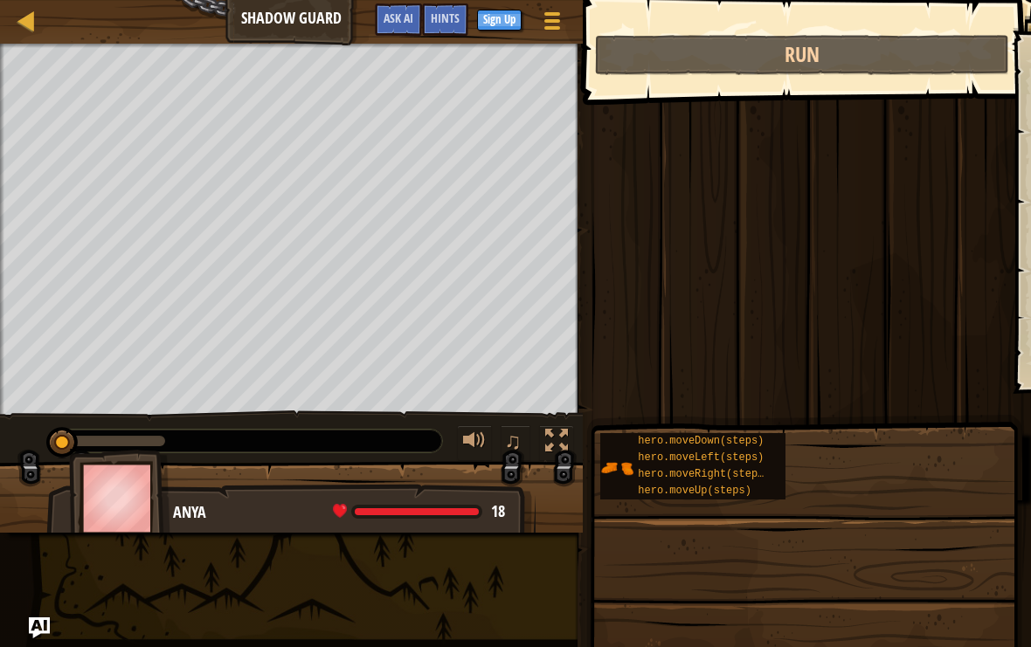 The image size is (1031, 647). I want to click on button: Toggle fullscreen, so click(556, 443).